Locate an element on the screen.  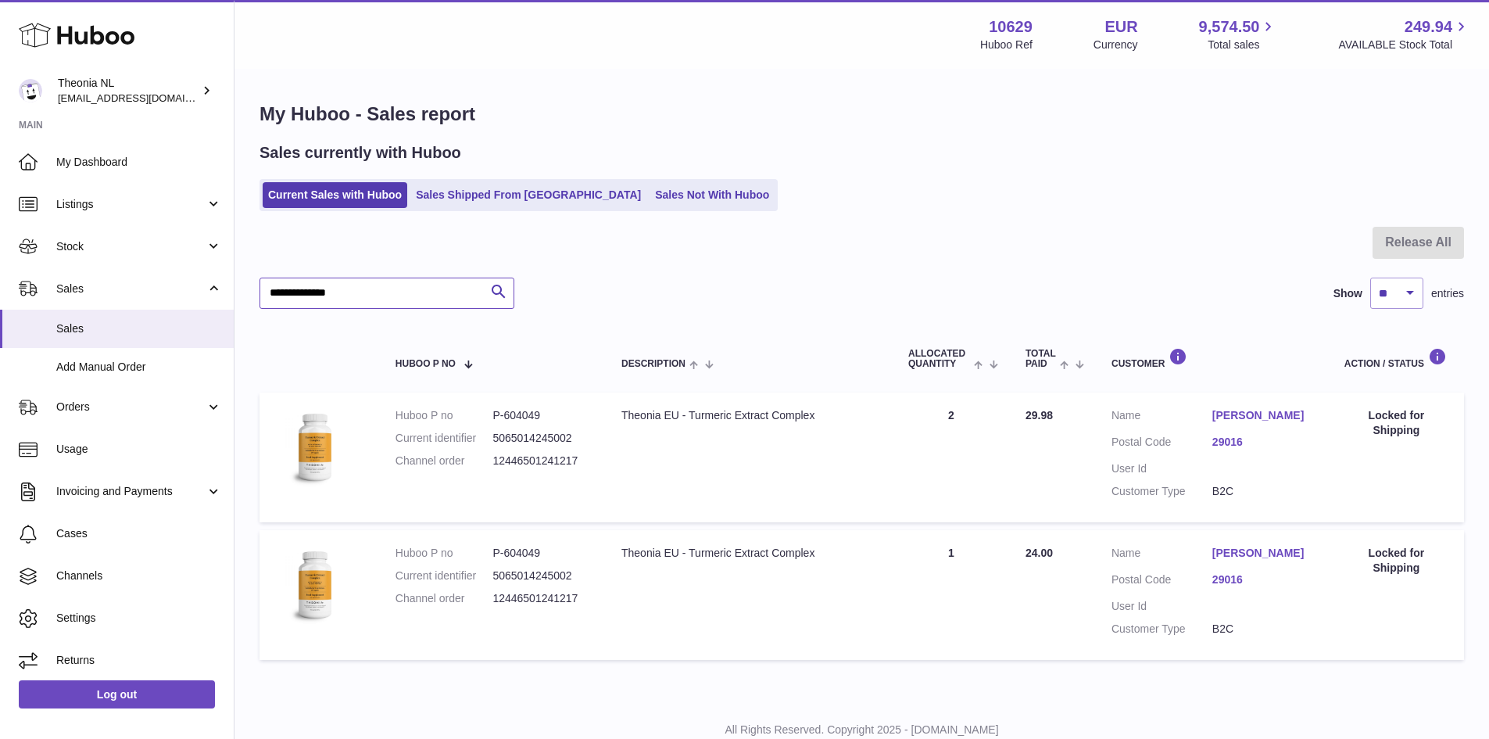
span: Description is located at coordinates (654, 364).